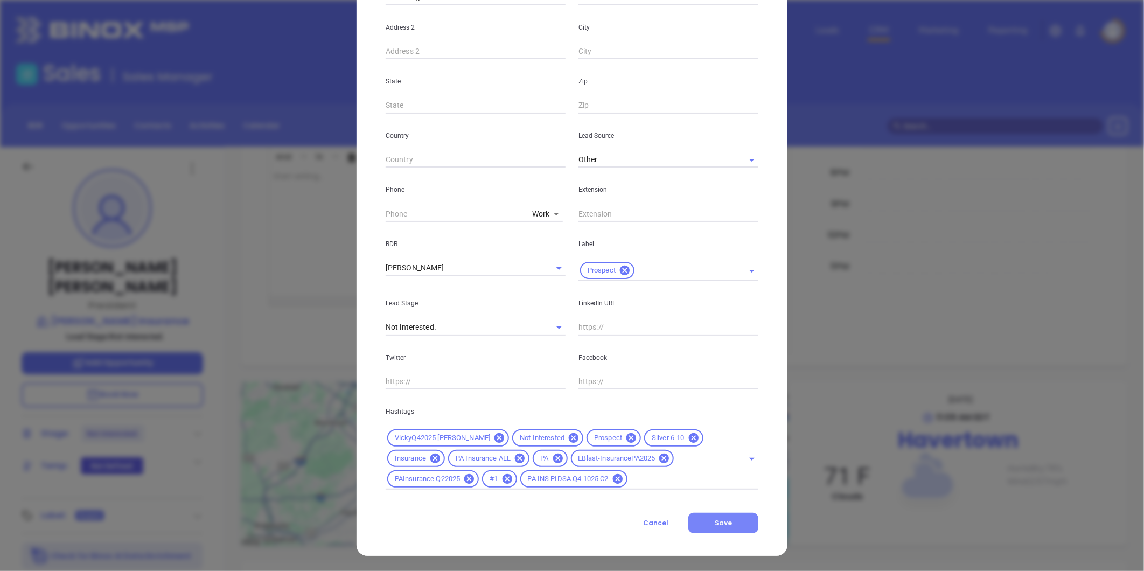  Describe the element at coordinates (668, 214) in the screenshot. I see `input: Extension` at that location.